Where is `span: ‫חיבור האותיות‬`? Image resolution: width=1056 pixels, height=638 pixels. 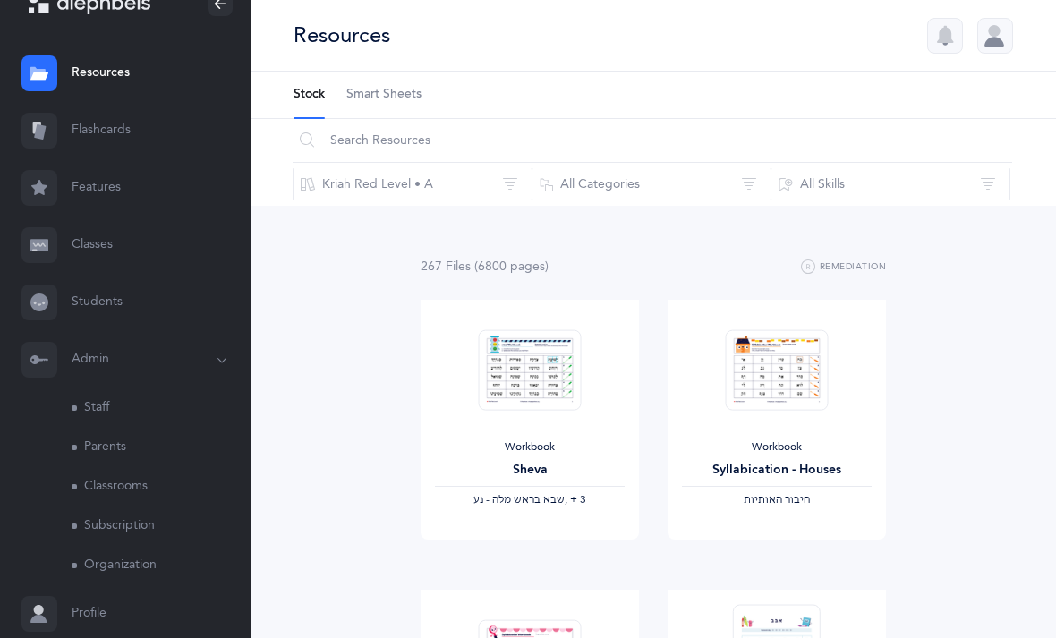 span: ‫חיבור האותיות‬ is located at coordinates (776, 499).